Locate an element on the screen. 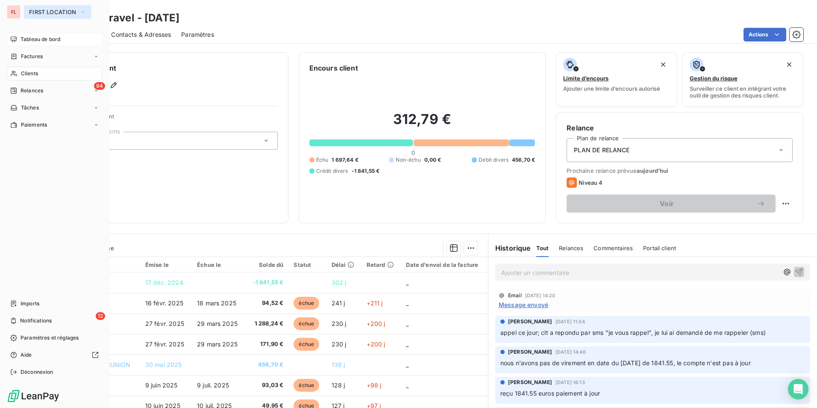  span: Propriétés Client is located at coordinates (173, 119).